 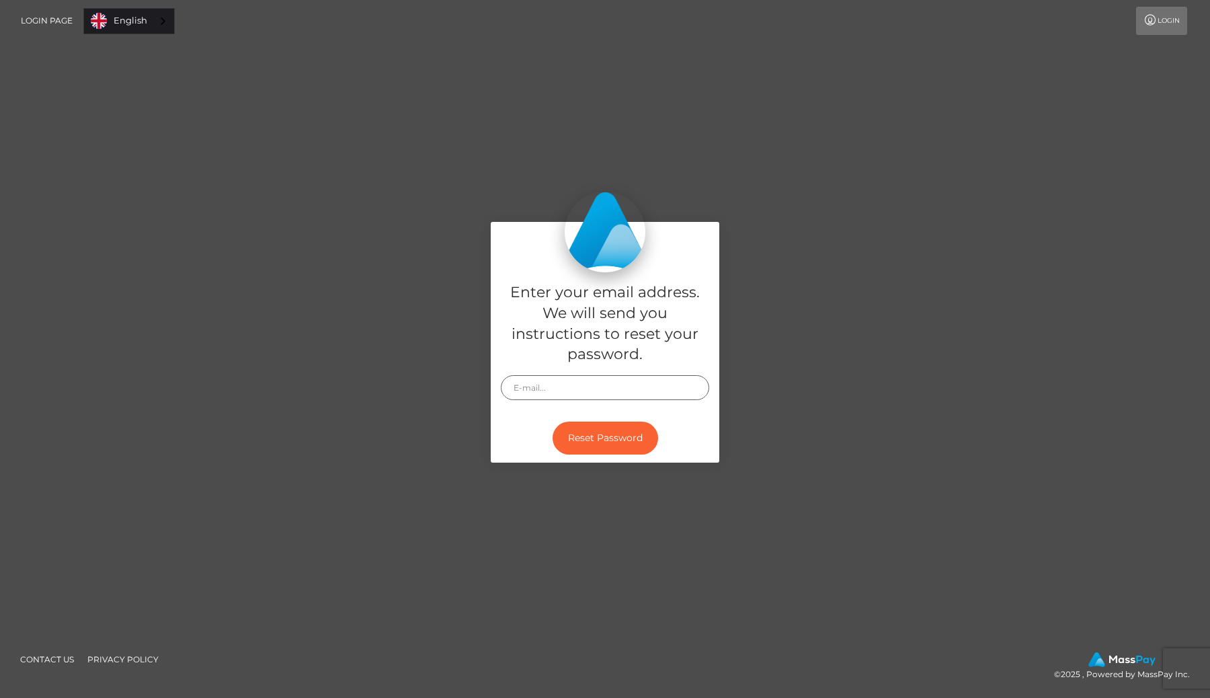 I want to click on a: Contact Us, so click(x=47, y=659).